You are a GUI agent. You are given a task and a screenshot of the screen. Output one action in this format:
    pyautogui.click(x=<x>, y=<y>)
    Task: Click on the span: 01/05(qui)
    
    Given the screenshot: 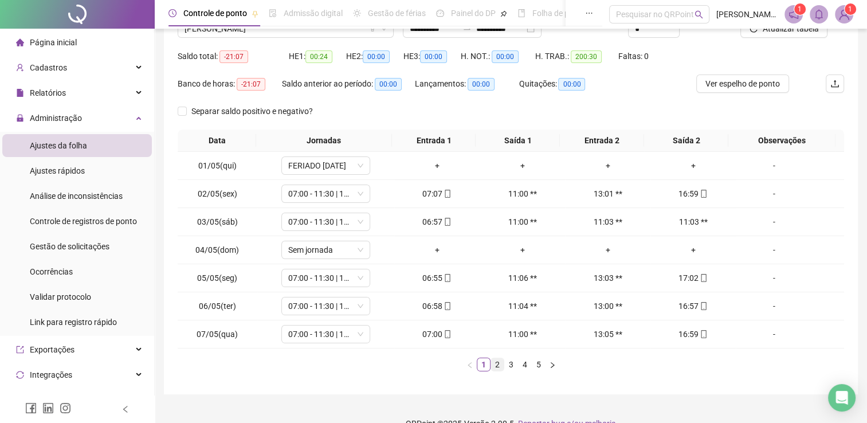 What is the action you would take?
    pyautogui.click(x=217, y=166)
    